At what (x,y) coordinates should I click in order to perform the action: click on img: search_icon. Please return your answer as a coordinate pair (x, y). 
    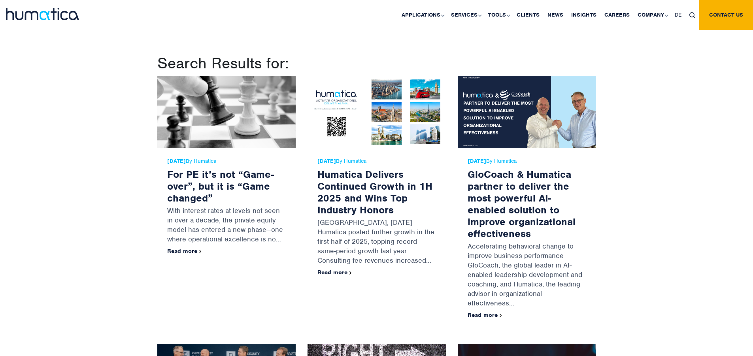
    Looking at the image, I should click on (692, 15).